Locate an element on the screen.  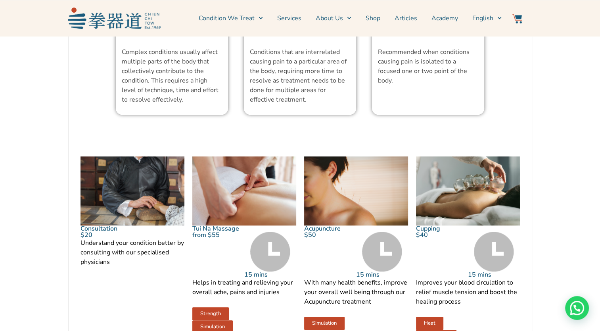
a: Condition We Treat is located at coordinates (231, 18).